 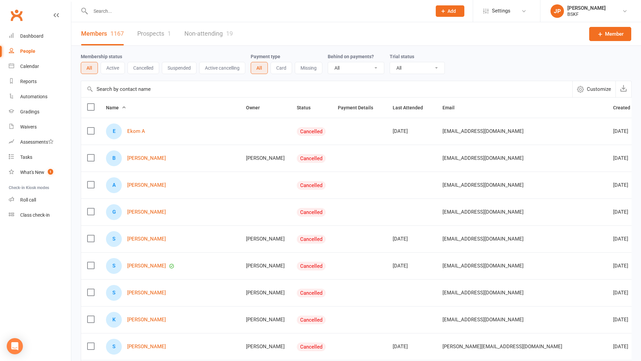 What do you see at coordinates (117, 33) in the screenshot?
I see `div: 1167` at bounding box center [117, 33].